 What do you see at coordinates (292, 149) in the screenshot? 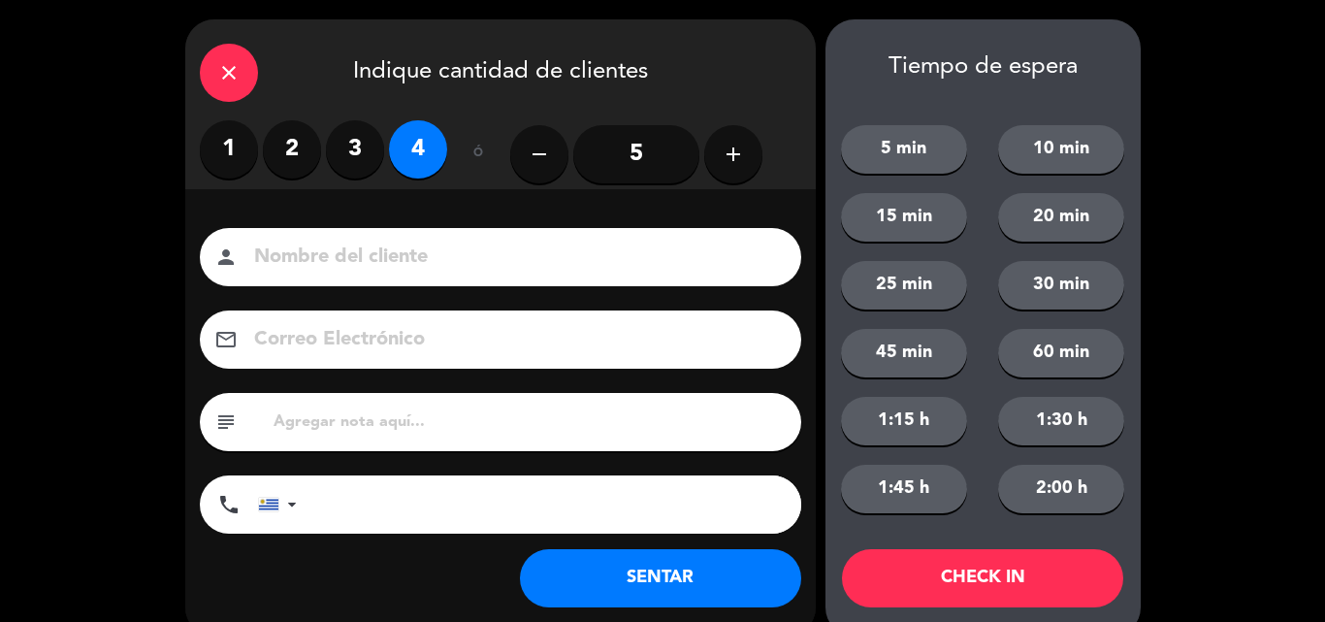
I see `label: 2` at bounding box center [292, 149].